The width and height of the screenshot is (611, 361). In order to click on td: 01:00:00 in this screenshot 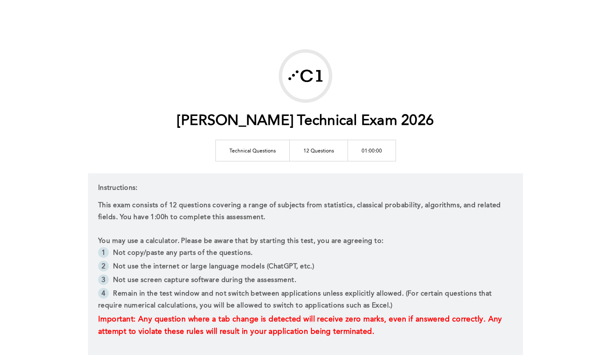, I will do `click(371, 150)`.